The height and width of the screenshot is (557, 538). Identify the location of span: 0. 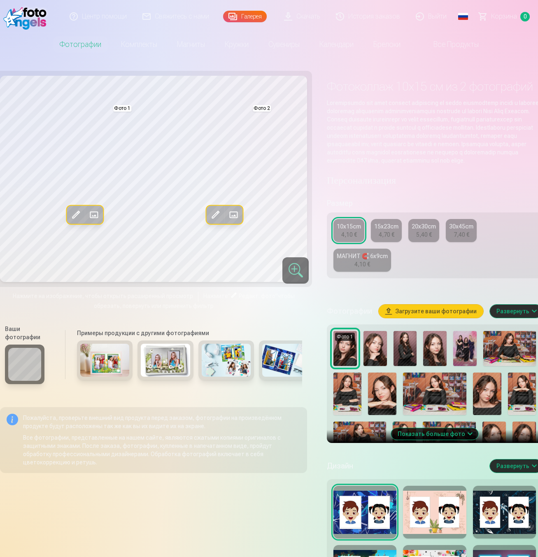
(525, 16).